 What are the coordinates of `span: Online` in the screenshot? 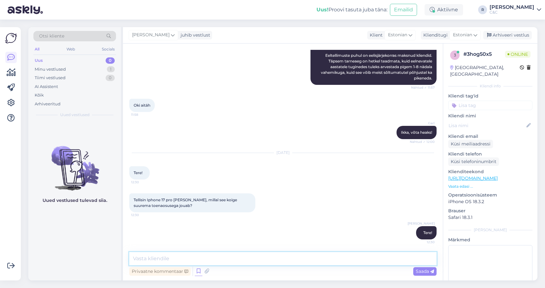 It's located at (518, 54).